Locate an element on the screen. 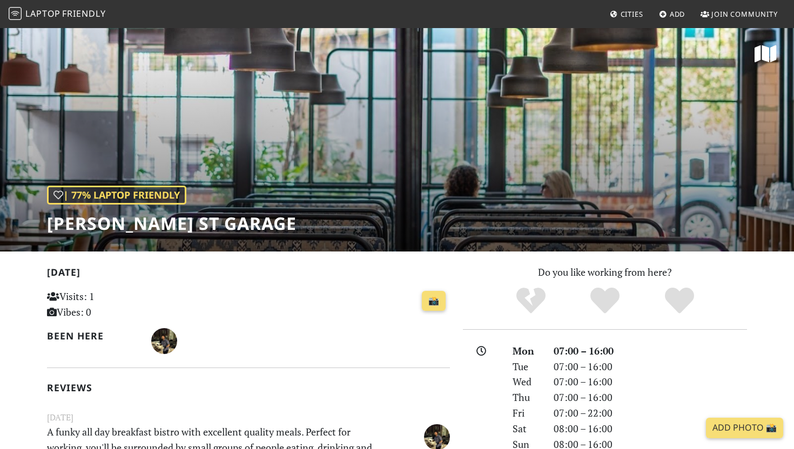 The height and width of the screenshot is (449, 794). div: | 77% Laptop Friendly is located at coordinates (117, 195).